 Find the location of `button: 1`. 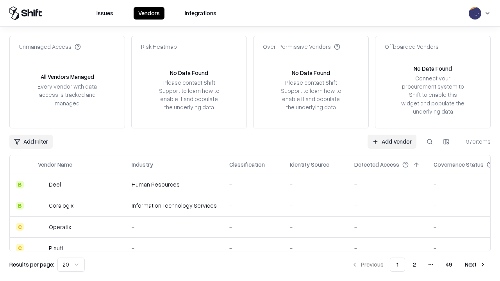

button: 1 is located at coordinates (397, 265).